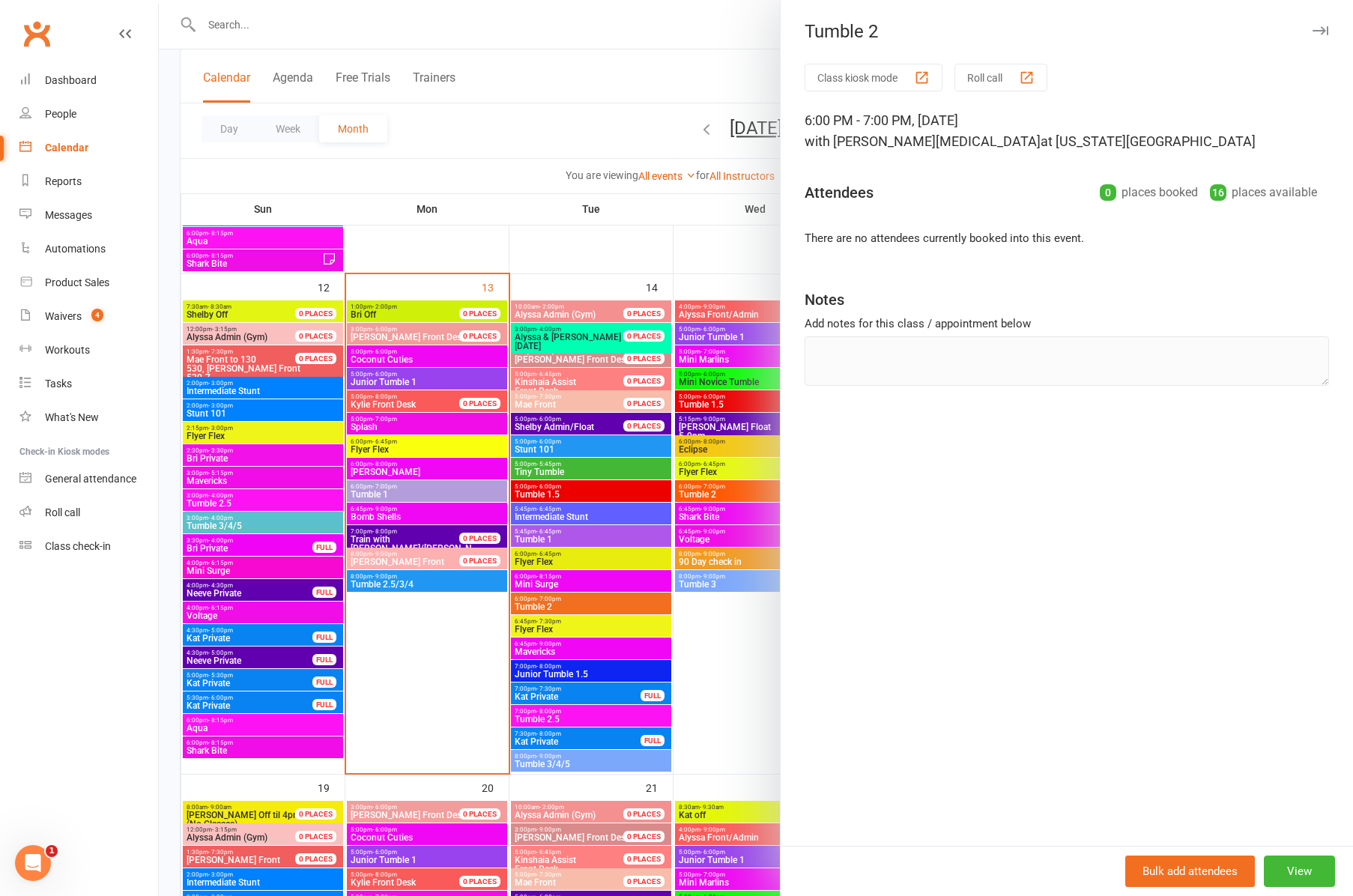  I want to click on div: Notes, so click(824, 300).